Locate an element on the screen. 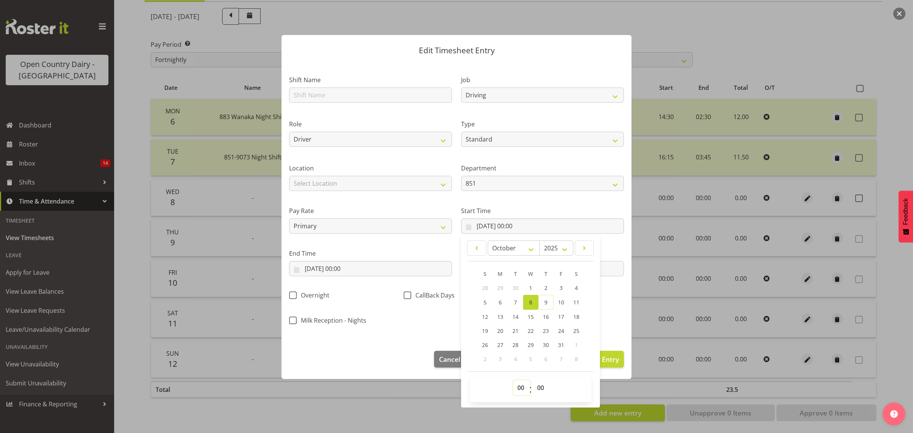  span: 18 is located at coordinates (576, 316).